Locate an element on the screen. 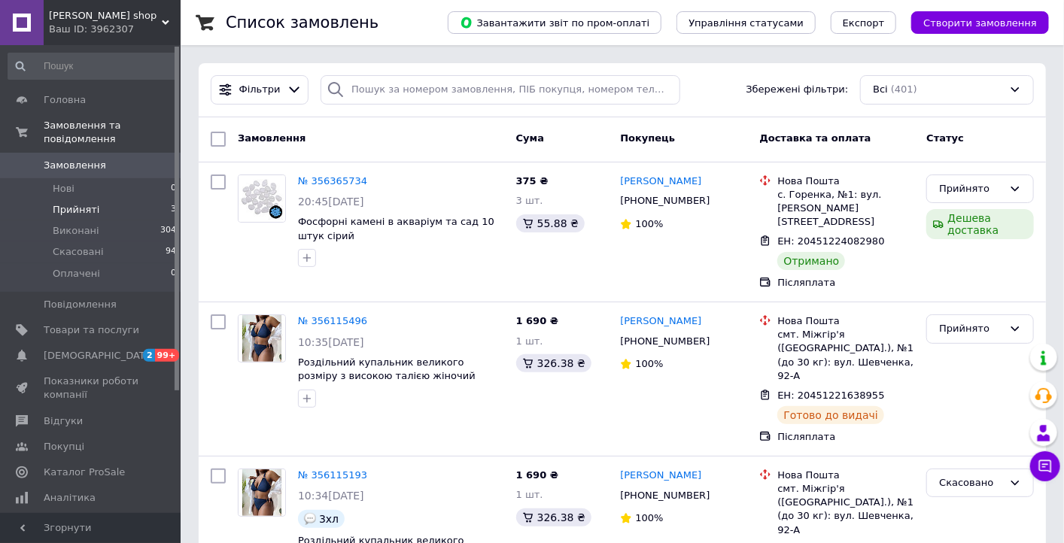 The height and width of the screenshot is (543, 1064). span: 3 is located at coordinates (173, 210).